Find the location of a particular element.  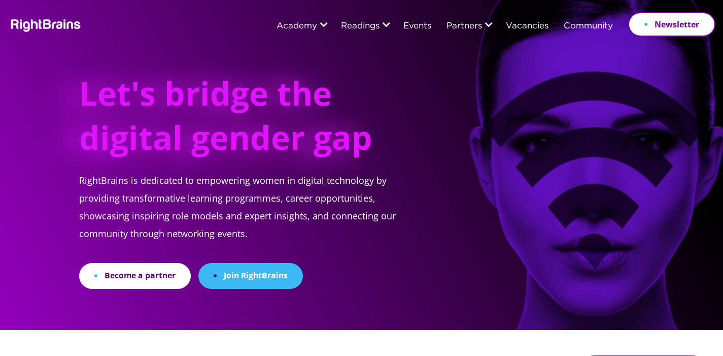

a: Become a partner is located at coordinates (135, 276).